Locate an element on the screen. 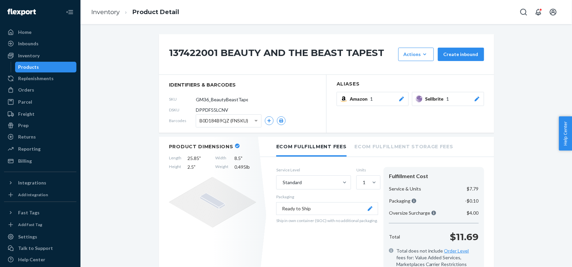 This screenshot has width=572, height=267. span: B0D184B9QZ (FNSKU) is located at coordinates (224, 121).